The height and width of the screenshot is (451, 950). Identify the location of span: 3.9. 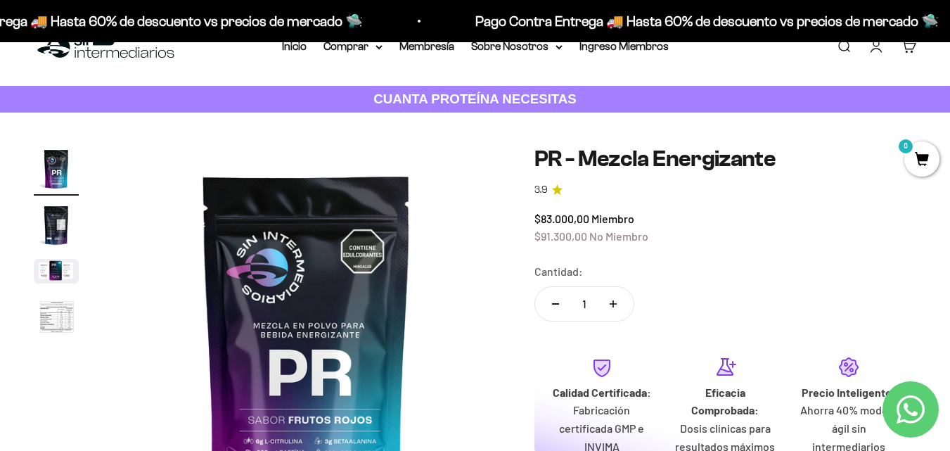
(541, 190).